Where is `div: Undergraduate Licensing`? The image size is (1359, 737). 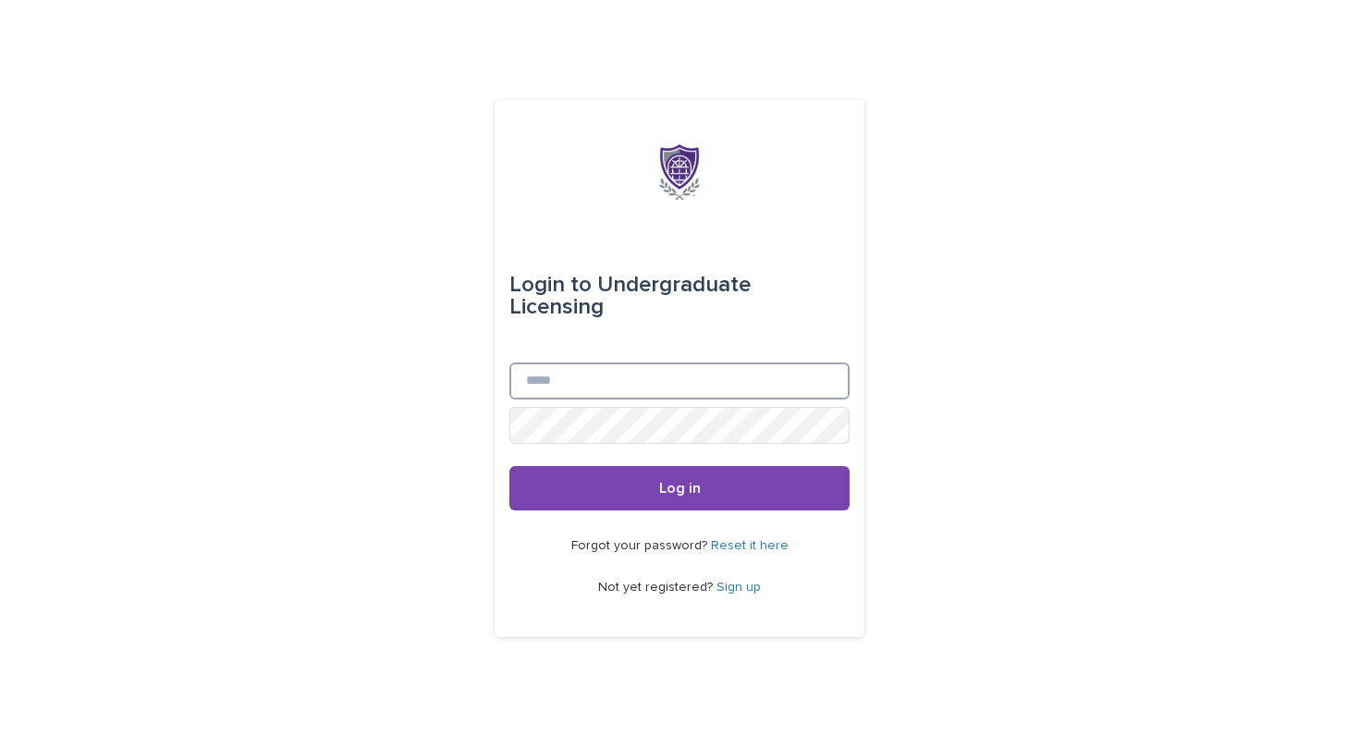
div: Undergraduate Licensing is located at coordinates (680, 296).